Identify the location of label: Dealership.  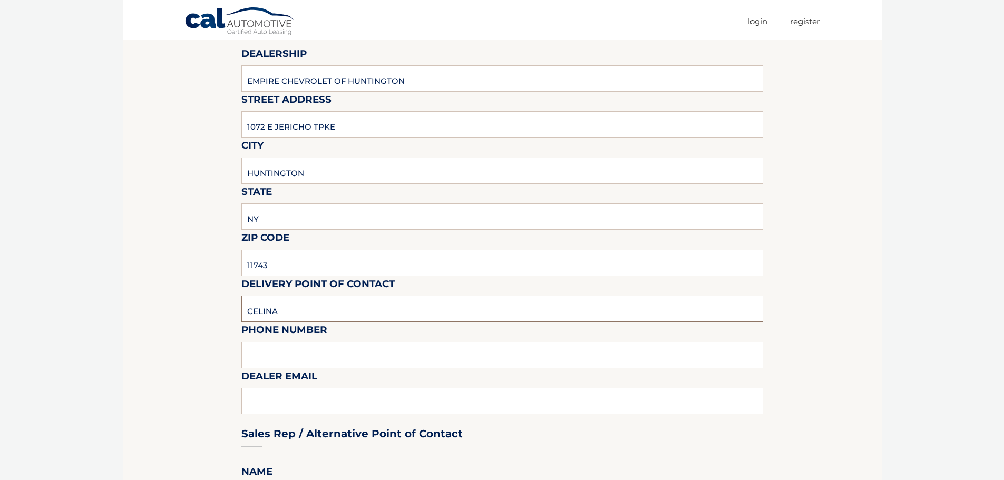
(274, 55).